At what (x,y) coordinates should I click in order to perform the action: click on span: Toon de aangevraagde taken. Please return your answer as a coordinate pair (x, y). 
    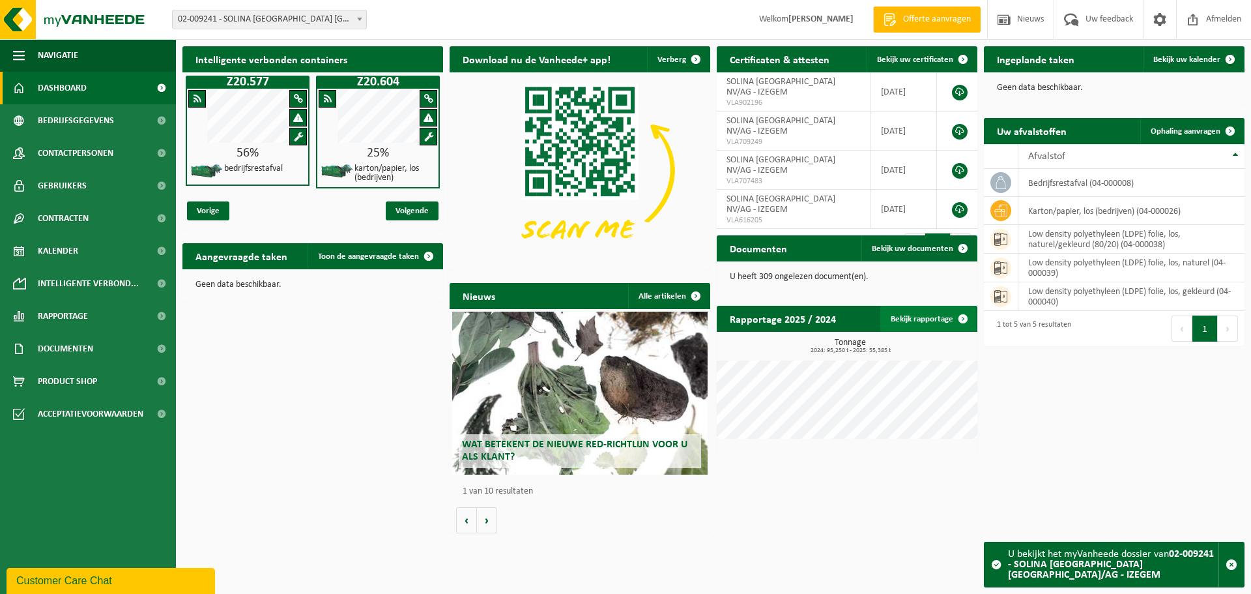
    Looking at the image, I should click on (368, 256).